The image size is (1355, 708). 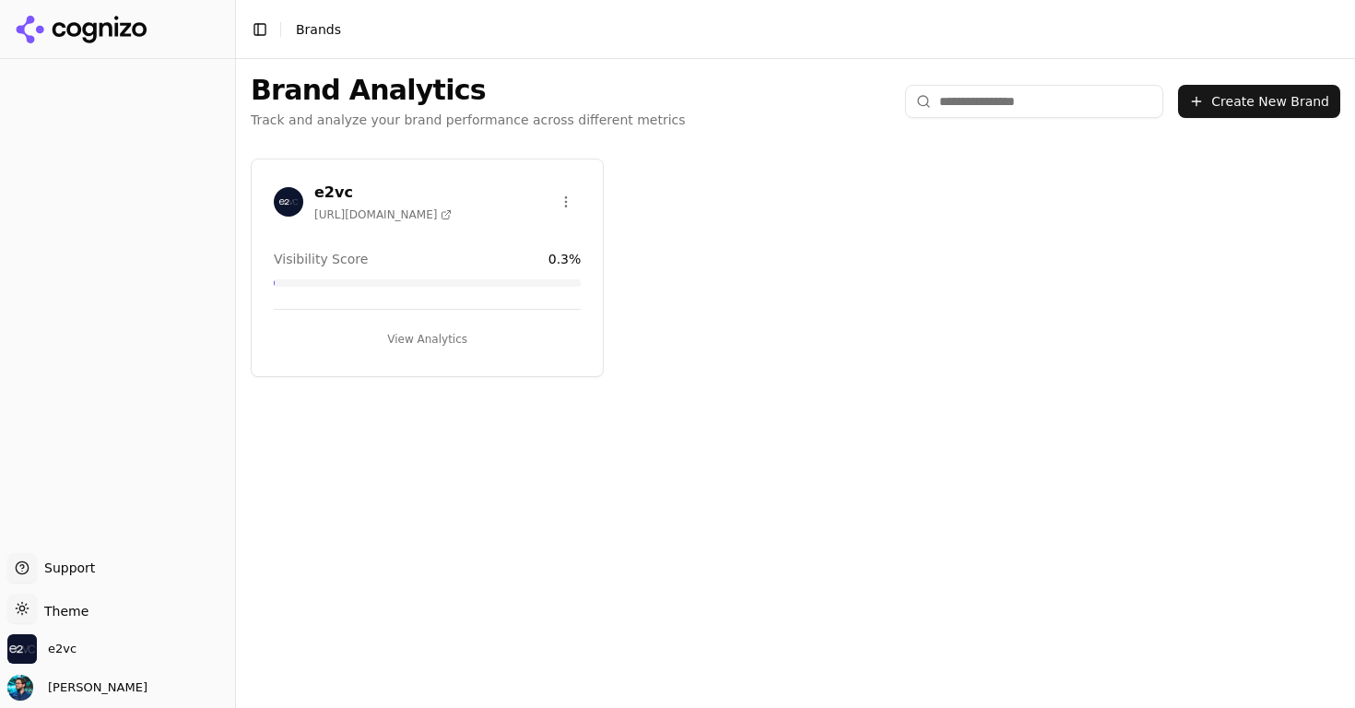 What do you see at coordinates (65, 568) in the screenshot?
I see `span: Support` at bounding box center [65, 568].